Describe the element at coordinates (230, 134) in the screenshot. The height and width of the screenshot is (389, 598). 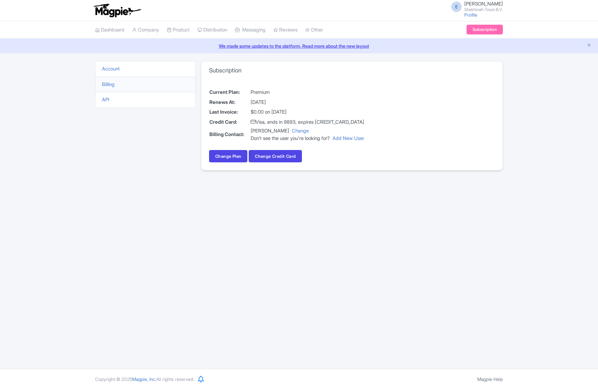
I see `th: Billing Contact:` at that location.